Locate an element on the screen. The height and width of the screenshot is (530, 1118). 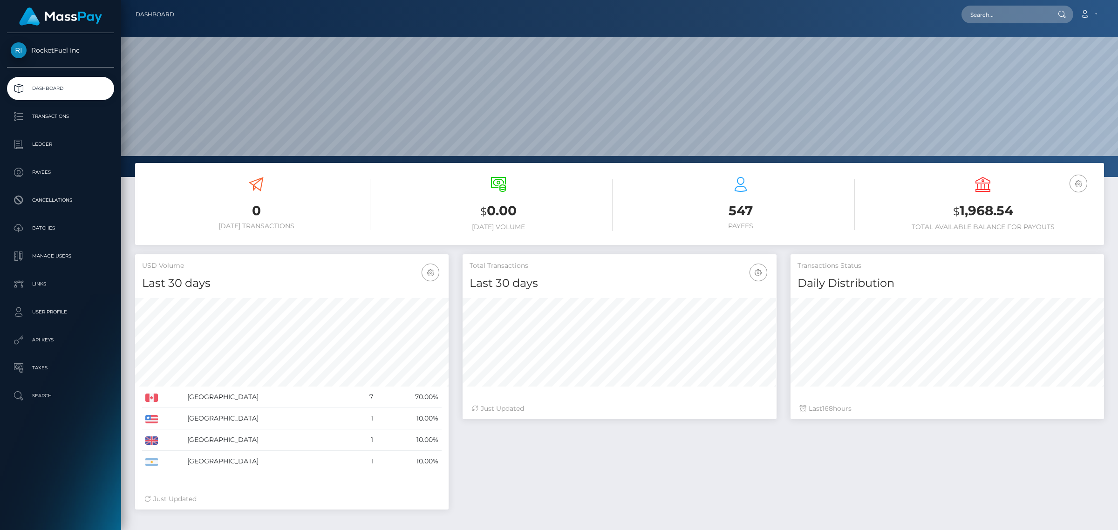
a: API Keys is located at coordinates (61, 340).